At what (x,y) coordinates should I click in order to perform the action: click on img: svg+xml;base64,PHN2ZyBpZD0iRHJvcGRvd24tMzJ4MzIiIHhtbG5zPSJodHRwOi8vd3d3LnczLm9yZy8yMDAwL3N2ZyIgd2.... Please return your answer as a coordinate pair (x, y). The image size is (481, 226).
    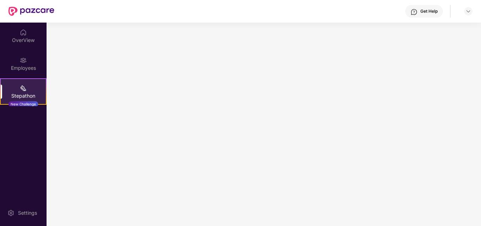
    Looking at the image, I should click on (469, 11).